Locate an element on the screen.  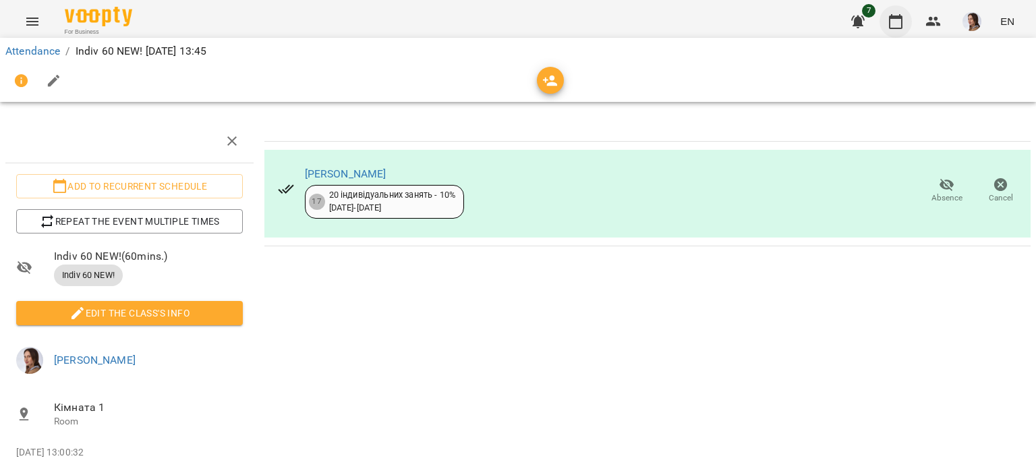
span: Indiv 60 NEW! ( 60 mins. ) is located at coordinates (148, 256).